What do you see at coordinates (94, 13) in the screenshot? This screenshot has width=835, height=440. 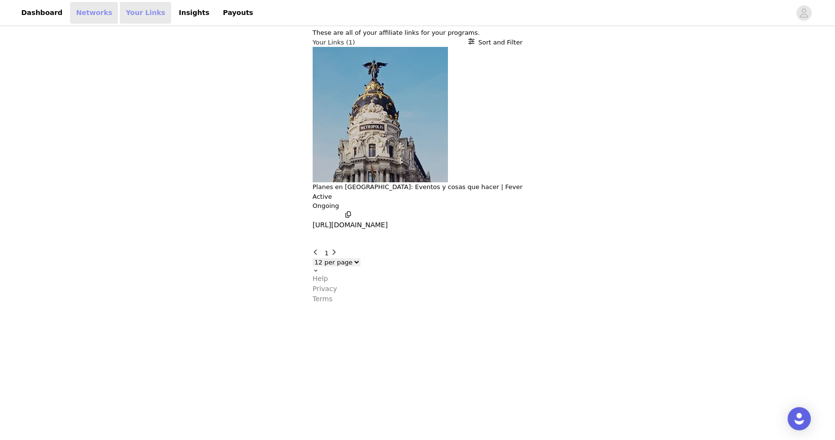 I see `a: Networks` at bounding box center [94, 13].